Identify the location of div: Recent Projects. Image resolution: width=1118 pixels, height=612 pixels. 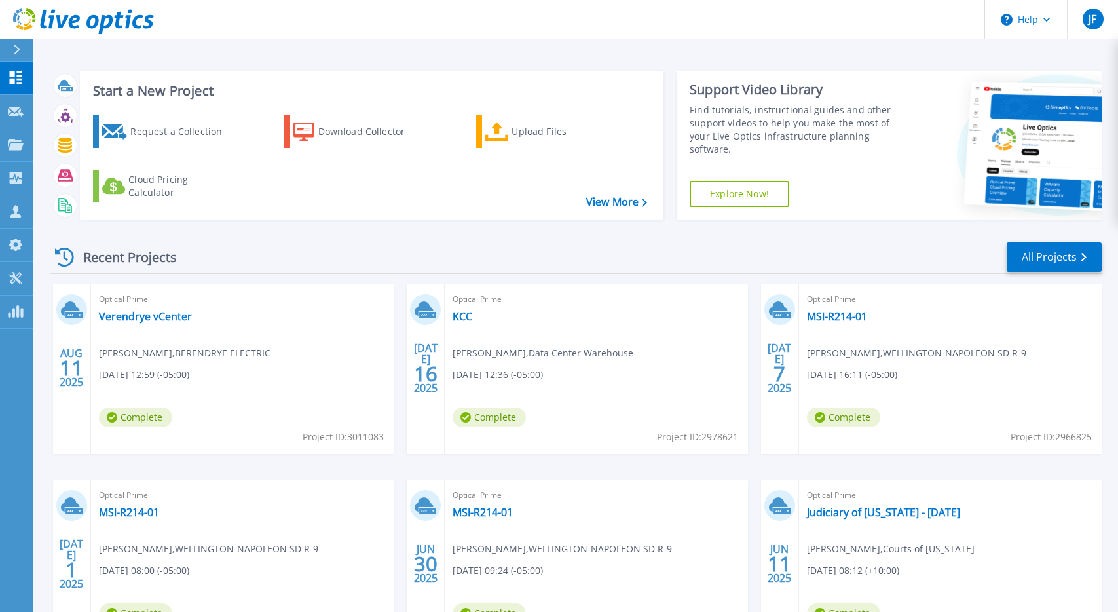
(122, 257).